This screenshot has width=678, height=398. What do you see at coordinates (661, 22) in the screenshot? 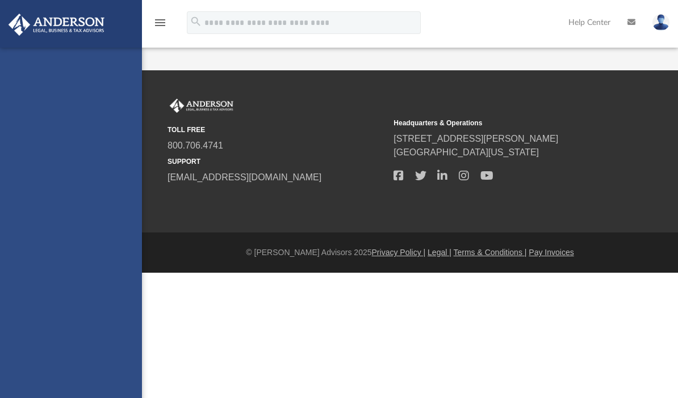
I see `img: User Pic` at bounding box center [661, 22].